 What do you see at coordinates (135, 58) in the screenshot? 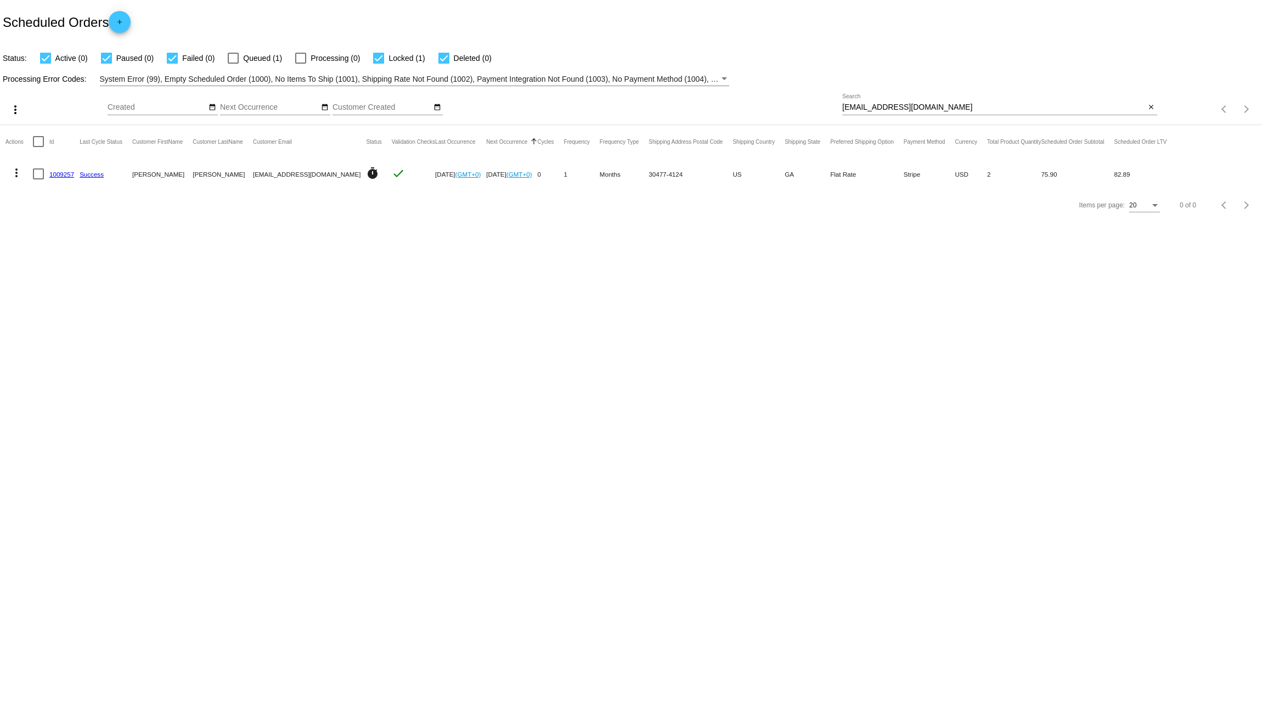
I see `span: Paused (0)` at bounding box center [135, 58].